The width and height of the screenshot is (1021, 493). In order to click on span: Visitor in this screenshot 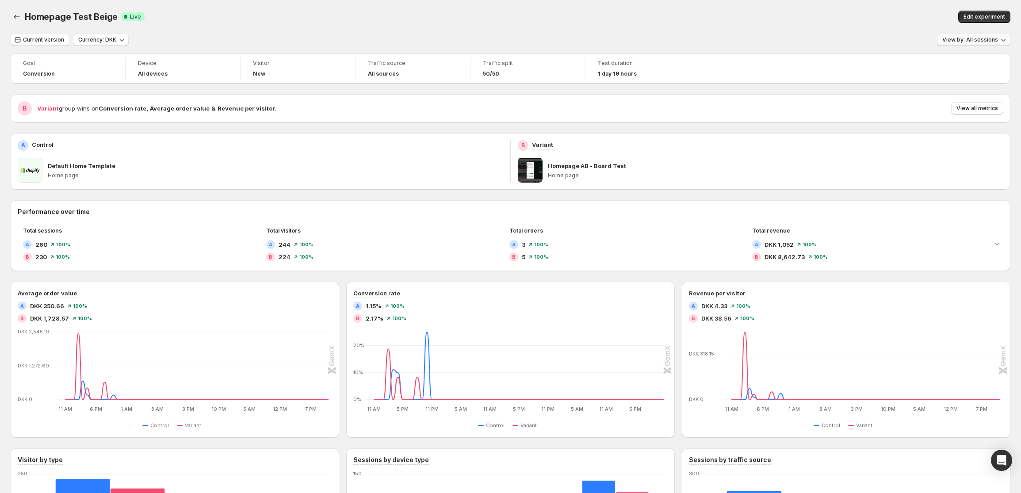, I will do `click(298, 63)`.